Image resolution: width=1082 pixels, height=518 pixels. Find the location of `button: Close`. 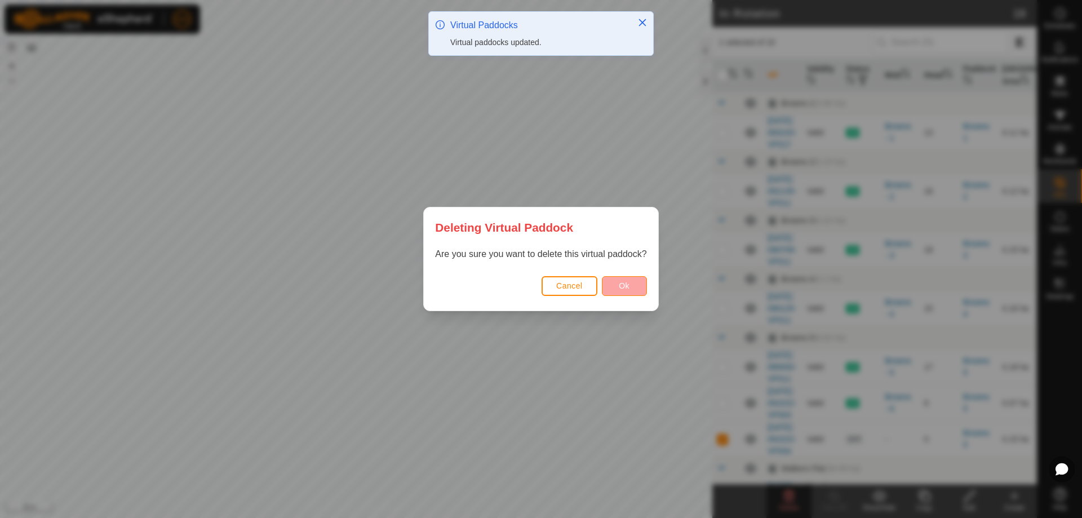

button: Close is located at coordinates (642, 23).